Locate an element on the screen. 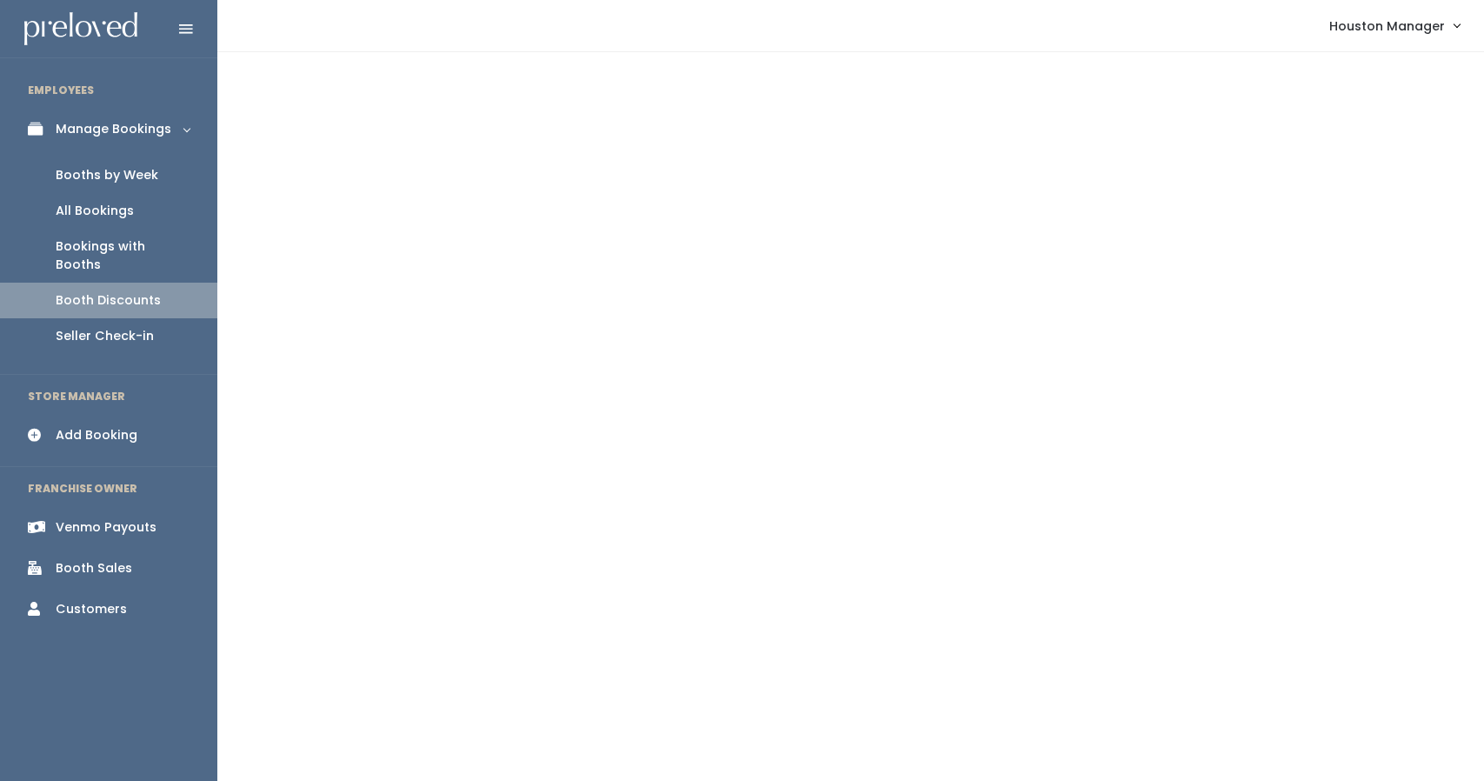 Image resolution: width=1484 pixels, height=781 pixels. div: Booths by Week is located at coordinates (107, 175).